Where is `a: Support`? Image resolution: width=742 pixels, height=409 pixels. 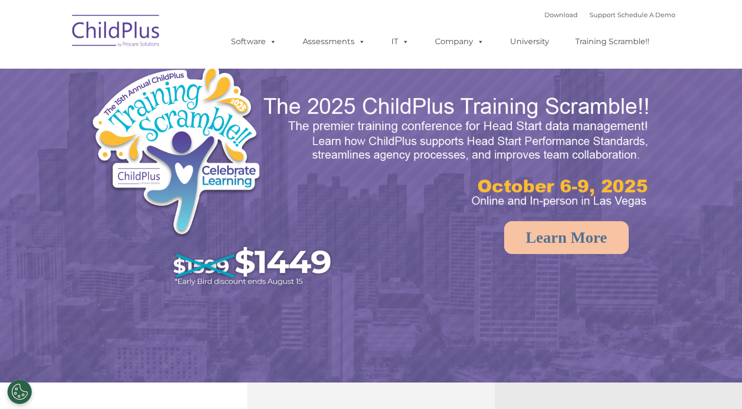
a: Support is located at coordinates (603, 15).